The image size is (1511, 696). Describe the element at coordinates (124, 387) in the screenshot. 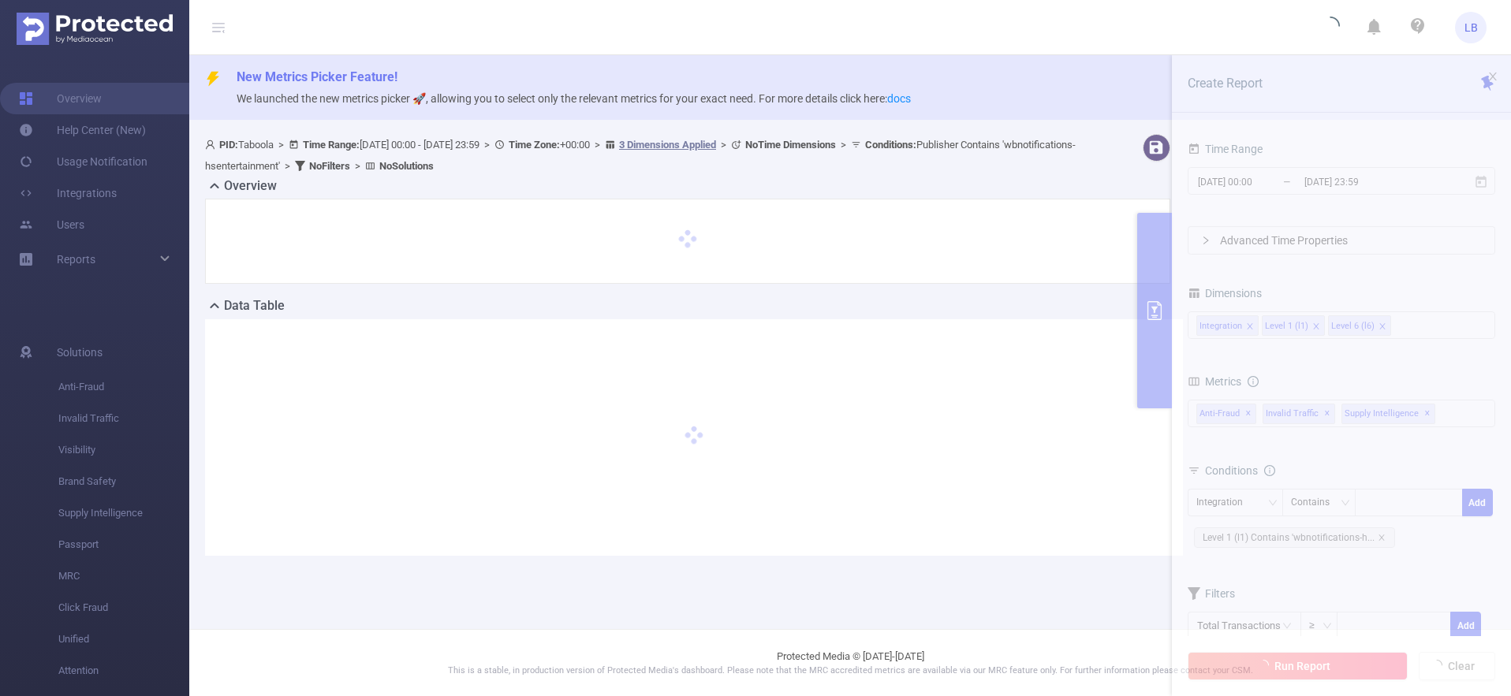

I see `span: Anti-Fraud` at that location.